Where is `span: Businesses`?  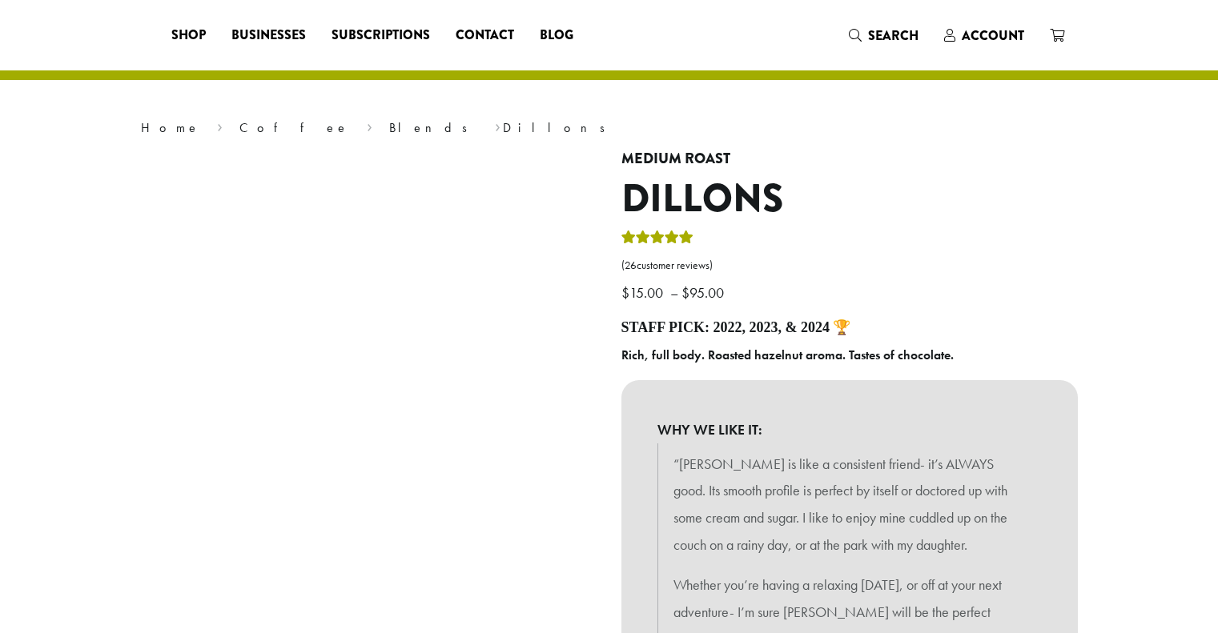 span: Businesses is located at coordinates (268, 35).